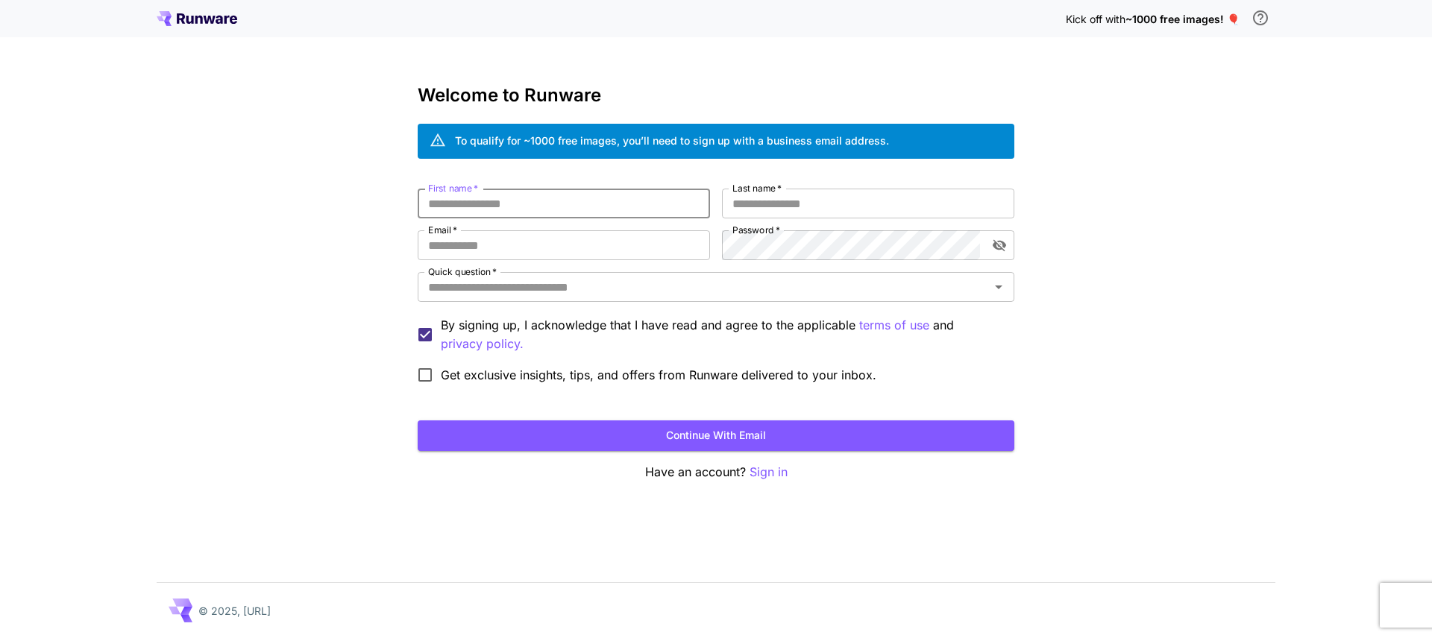 The height and width of the screenshot is (638, 1432). Describe the element at coordinates (716, 95) in the screenshot. I see `h3: Welcome to Runware` at that location.